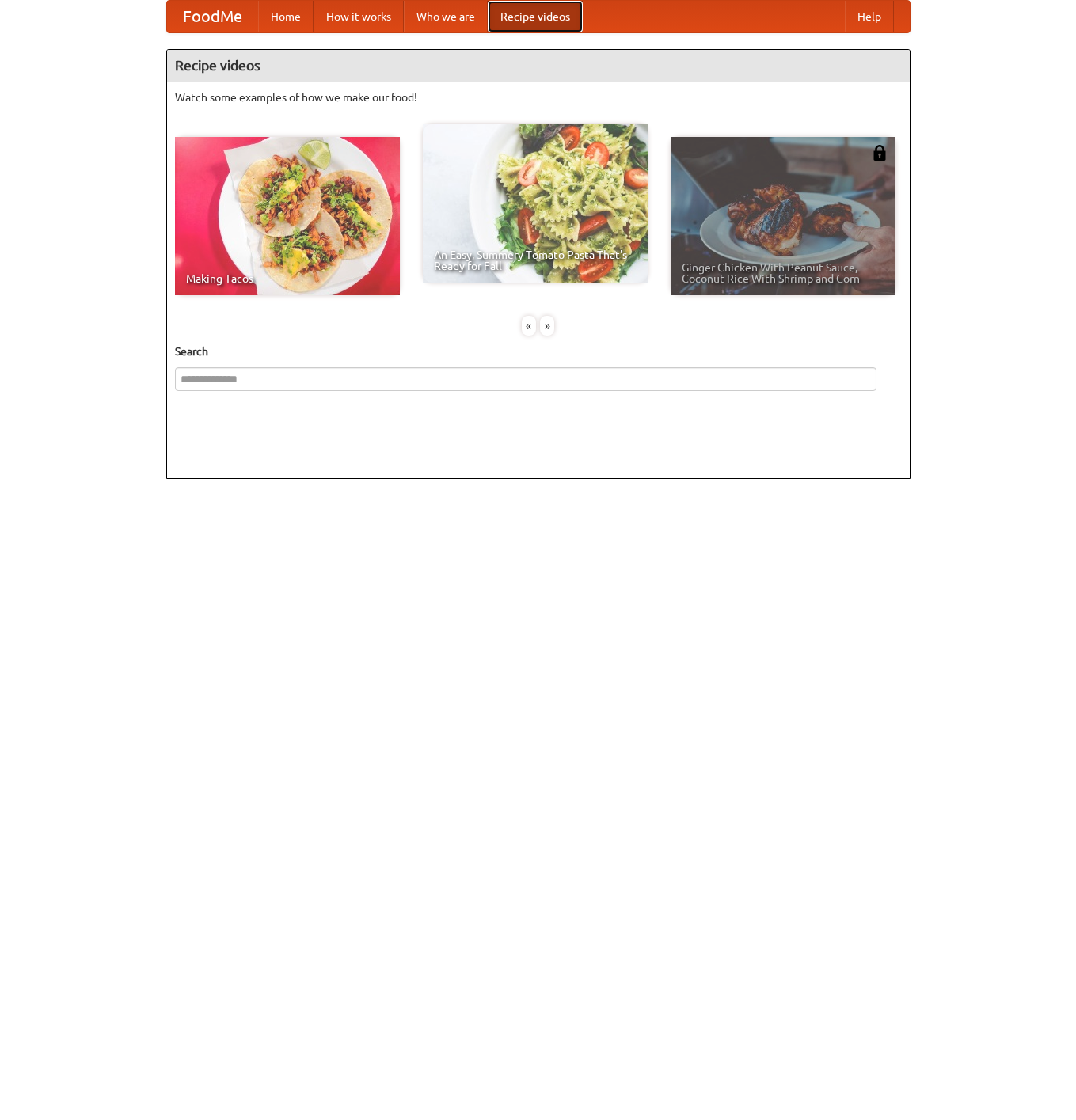 This screenshot has width=1076, height=1120. I want to click on img: 483408.png, so click(879, 152).